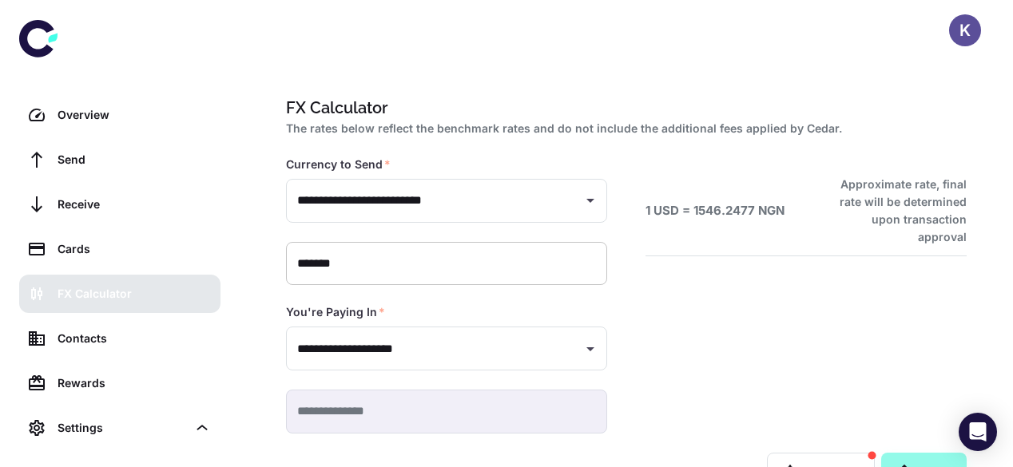  I want to click on div: Cards, so click(134, 249).